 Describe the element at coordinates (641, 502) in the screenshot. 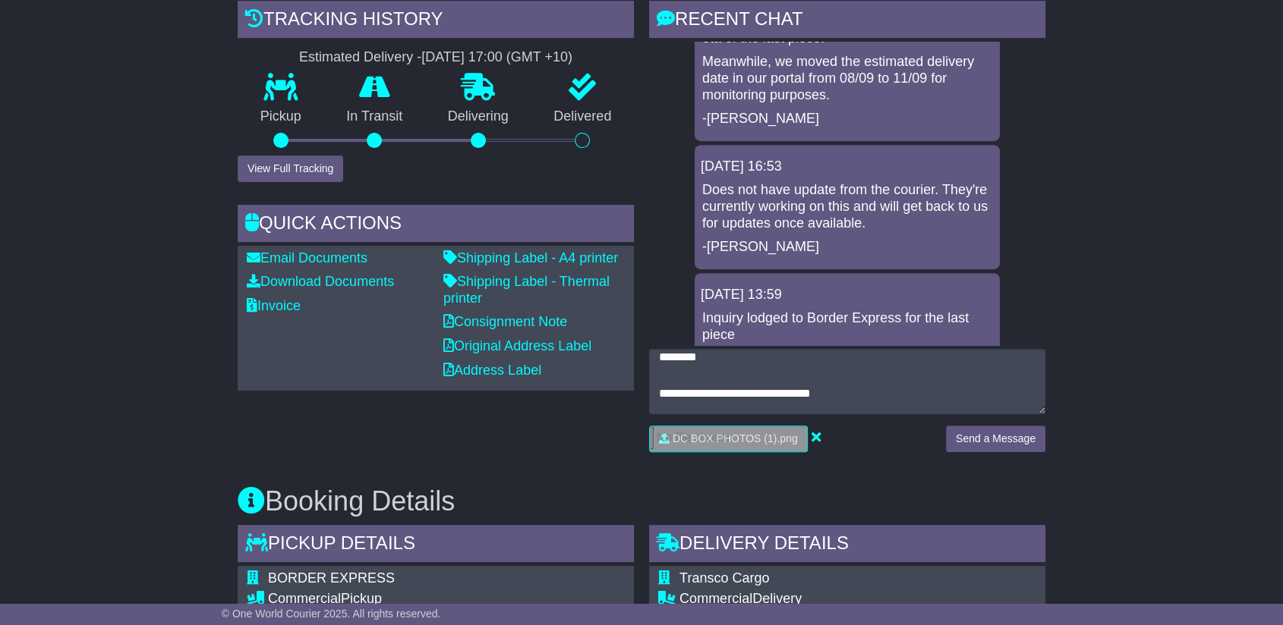

I see `h3: Booking Details` at that location.